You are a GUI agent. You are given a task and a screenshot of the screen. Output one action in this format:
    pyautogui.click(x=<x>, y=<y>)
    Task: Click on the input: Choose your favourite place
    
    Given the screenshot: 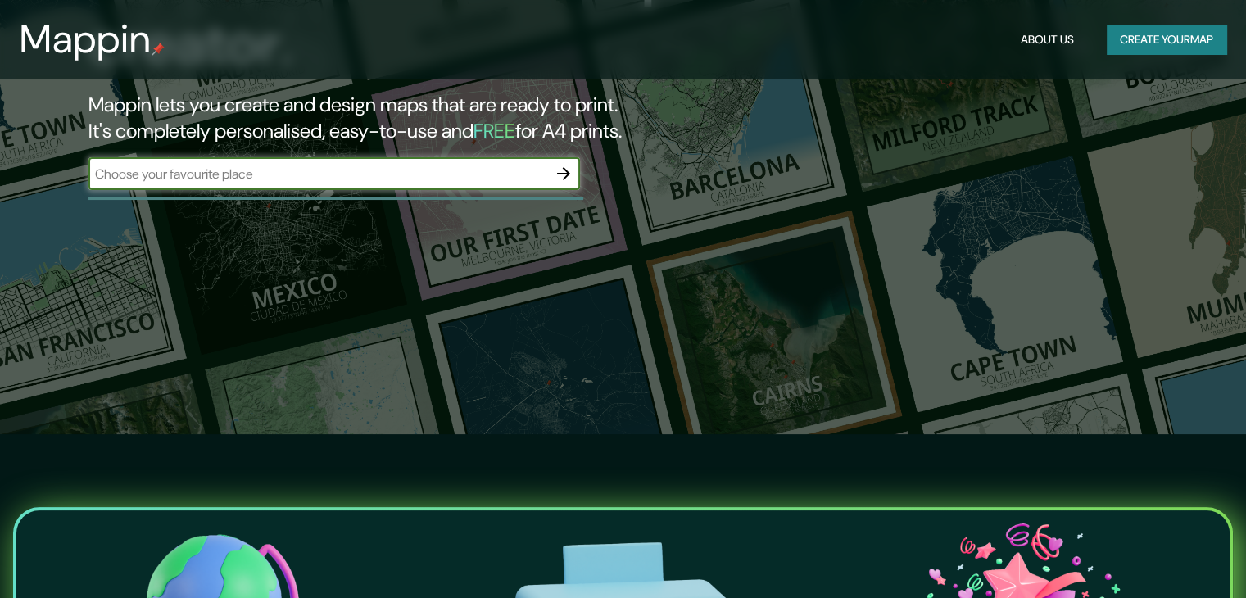 What is the action you would take?
    pyautogui.click(x=318, y=174)
    